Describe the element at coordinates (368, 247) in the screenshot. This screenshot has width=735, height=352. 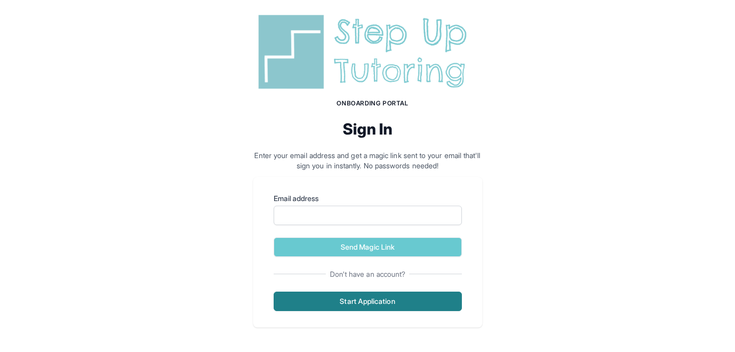
I see `button: Send Magic Link` at that location.